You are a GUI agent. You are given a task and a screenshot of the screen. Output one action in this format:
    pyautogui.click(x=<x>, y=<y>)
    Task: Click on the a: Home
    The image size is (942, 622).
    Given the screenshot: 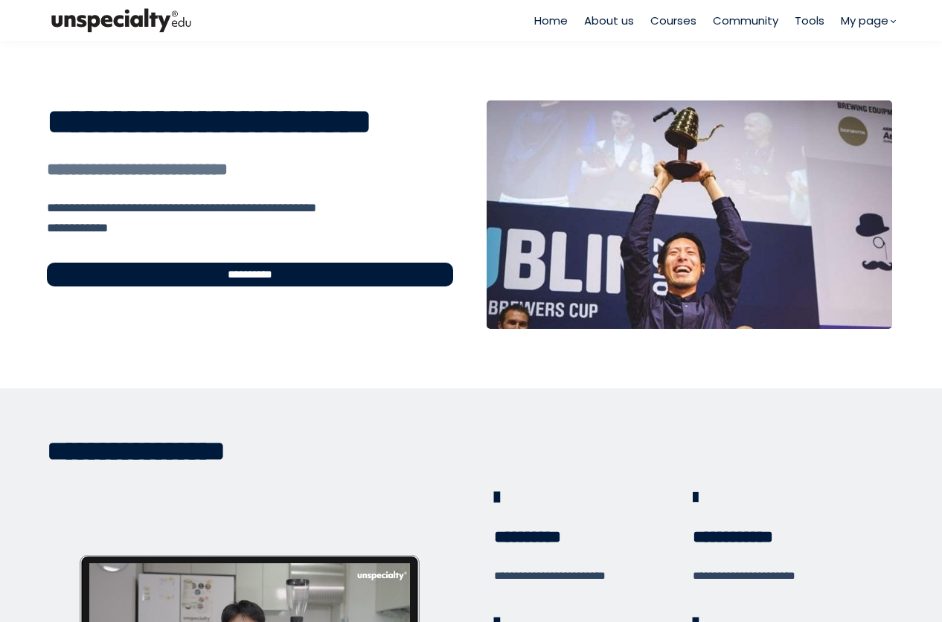 What is the action you would take?
    pyautogui.click(x=551, y=20)
    